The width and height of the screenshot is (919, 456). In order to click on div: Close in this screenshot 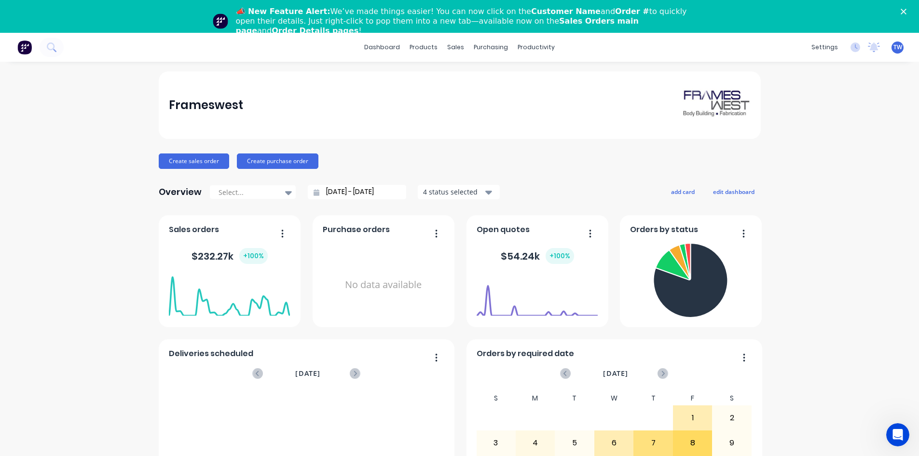, I will do `click(906, 12)`.